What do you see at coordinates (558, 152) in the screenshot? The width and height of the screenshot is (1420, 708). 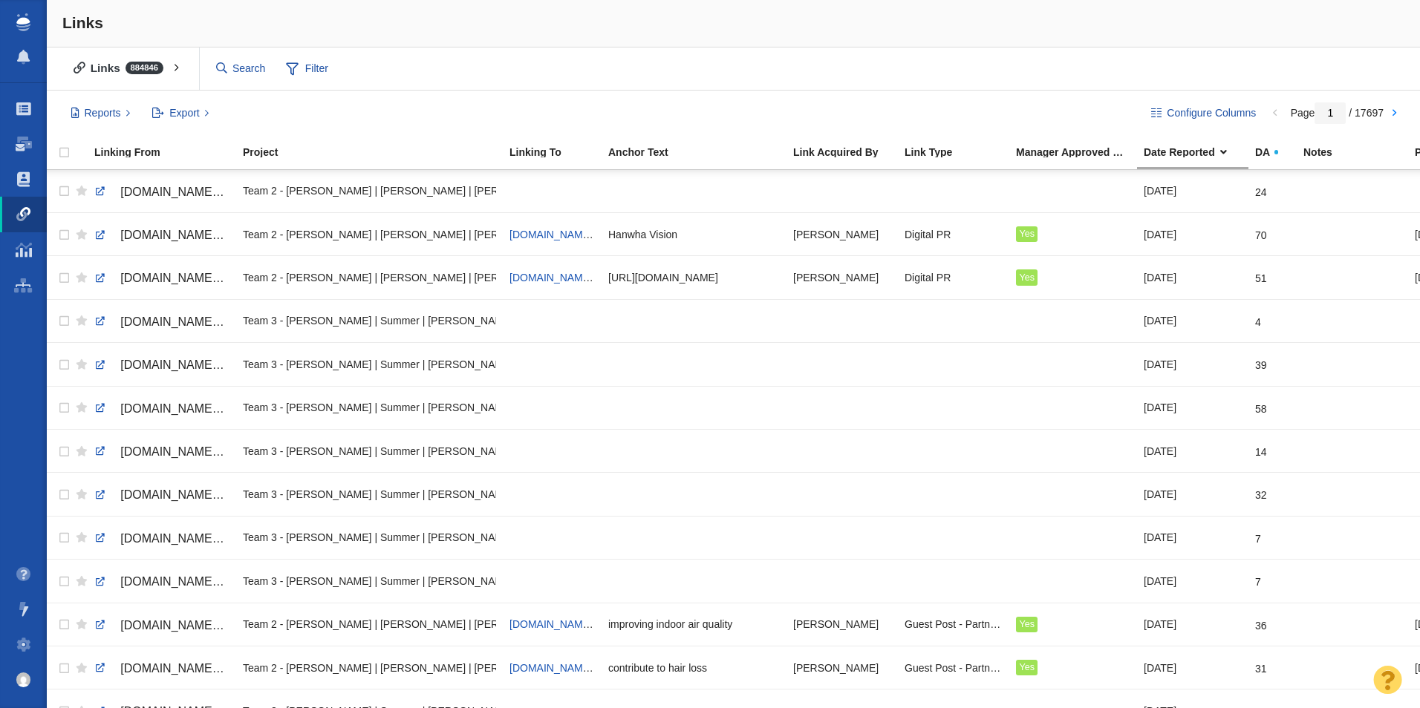 I see `div: Linking To` at bounding box center [558, 152].